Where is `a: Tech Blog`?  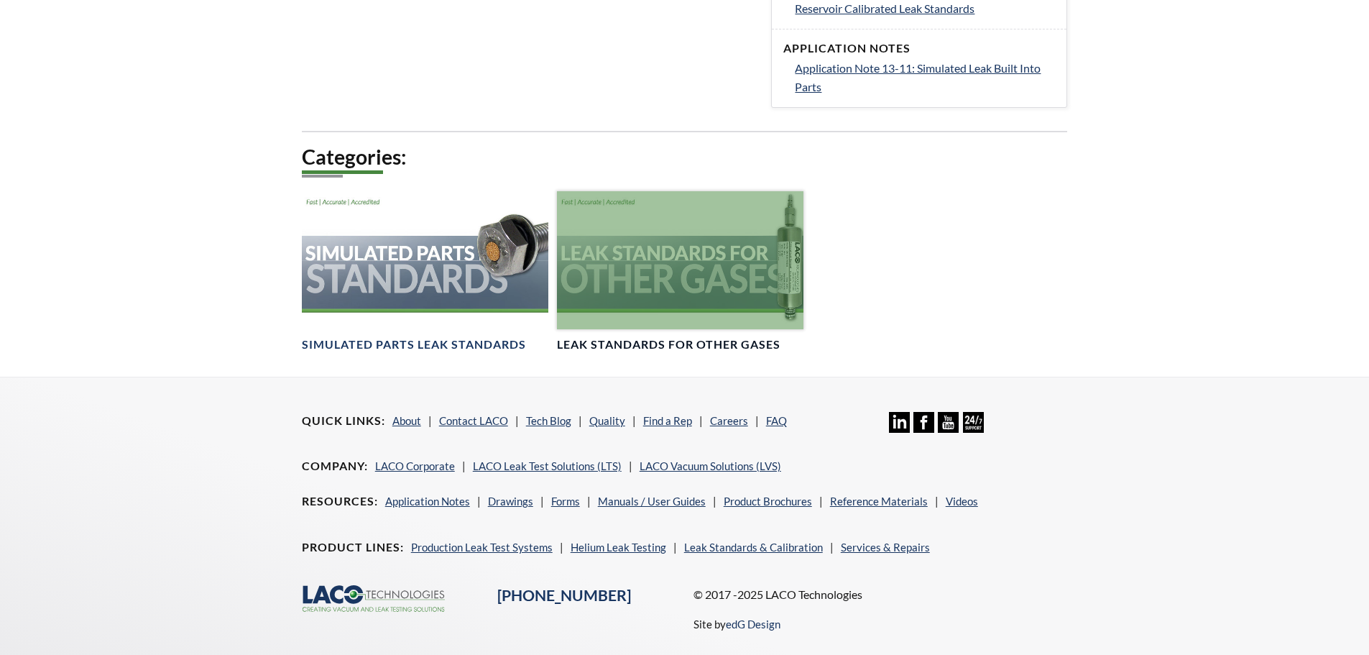
a: Tech Blog is located at coordinates (548, 421).